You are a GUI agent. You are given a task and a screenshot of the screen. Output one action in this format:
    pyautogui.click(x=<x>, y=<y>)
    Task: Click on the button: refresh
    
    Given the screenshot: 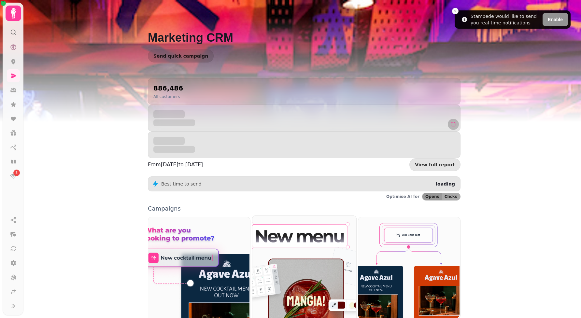 What is the action you would take?
    pyautogui.click(x=454, y=125)
    